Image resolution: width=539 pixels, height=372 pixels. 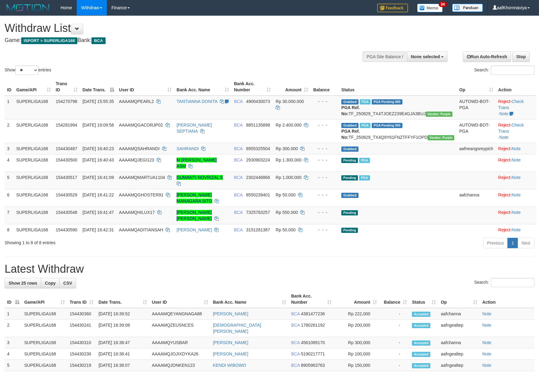 What do you see at coordinates (252, 87) in the screenshot?
I see `th: Bank Acc. Number: activate to sort column ascending` at bounding box center [252, 87].